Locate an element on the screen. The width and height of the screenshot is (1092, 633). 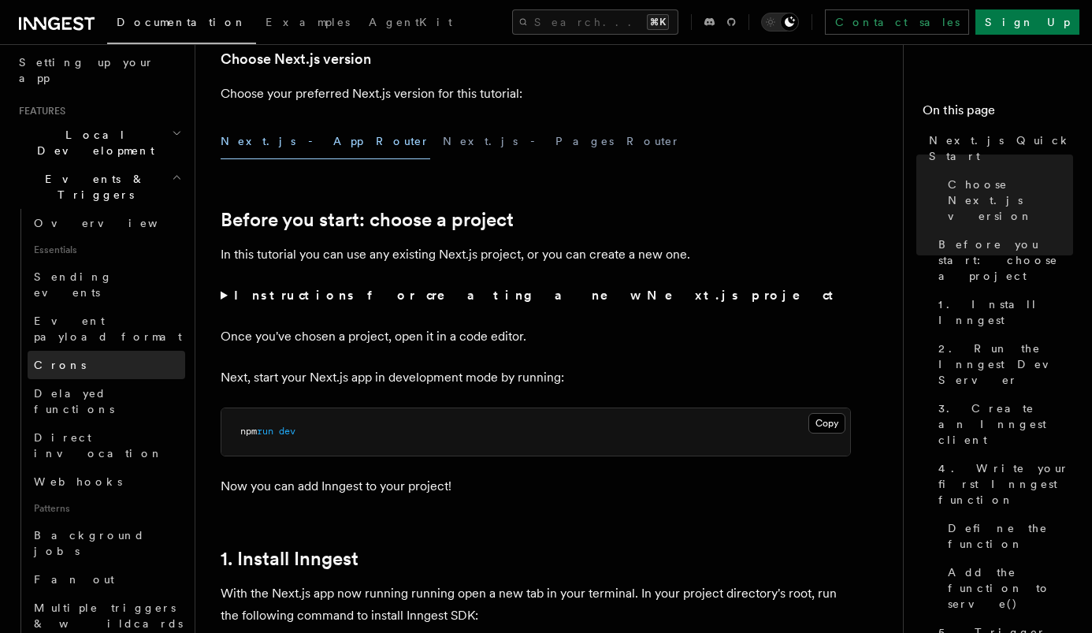
span: Background jobs is located at coordinates (89, 543).